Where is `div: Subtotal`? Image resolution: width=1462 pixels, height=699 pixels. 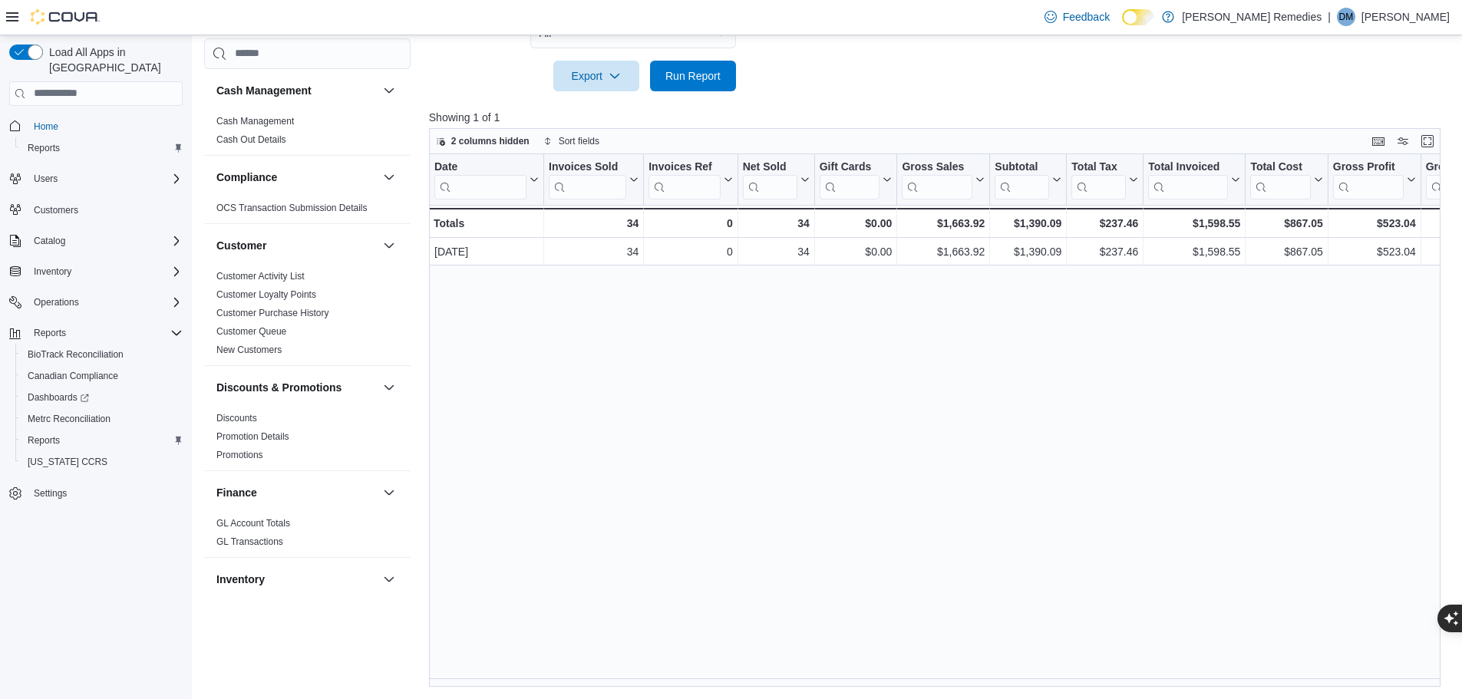 div: Subtotal is located at coordinates (1022, 179).